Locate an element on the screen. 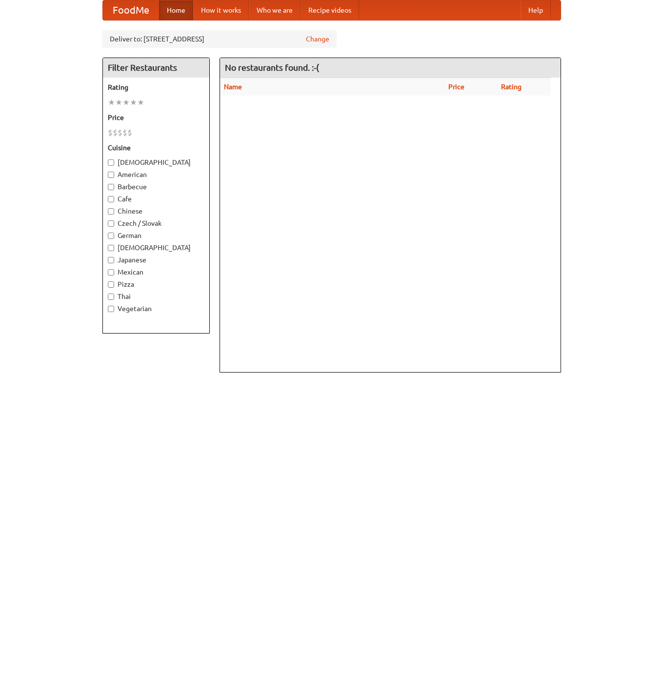 Image resolution: width=663 pixels, height=690 pixels. a: Help is located at coordinates (535, 10).